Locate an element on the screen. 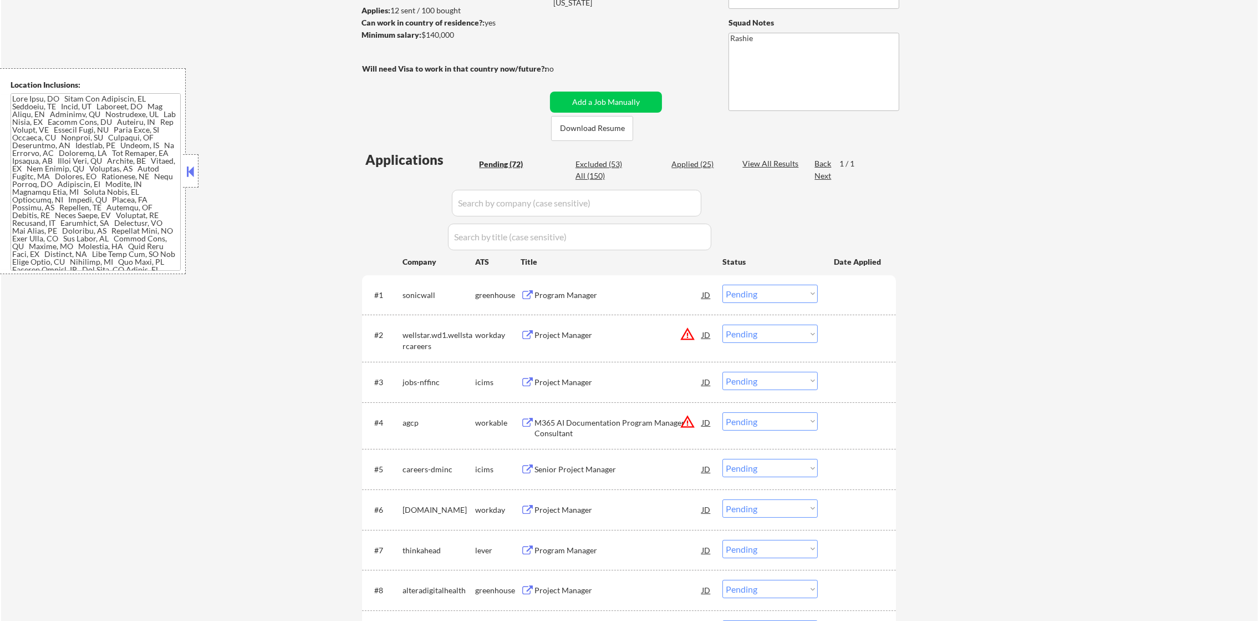  strong: Will need Visa to work in that country now/future?: is located at coordinates (454, 68).